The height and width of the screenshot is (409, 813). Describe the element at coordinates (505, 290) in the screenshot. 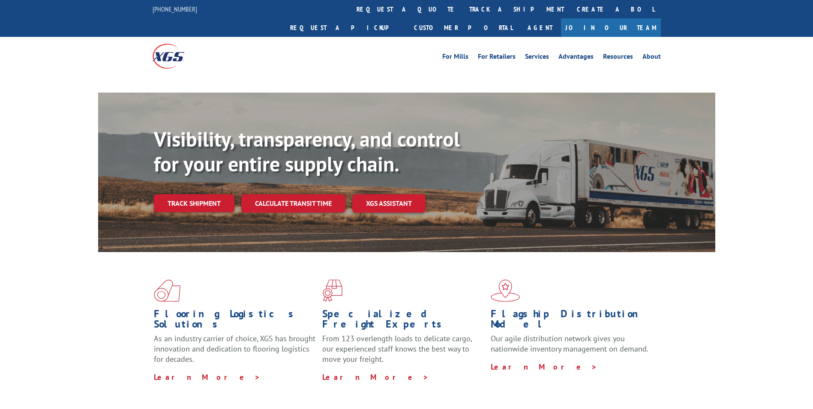

I see `img: xgs-icon-flagship-distribution-model-red` at that location.